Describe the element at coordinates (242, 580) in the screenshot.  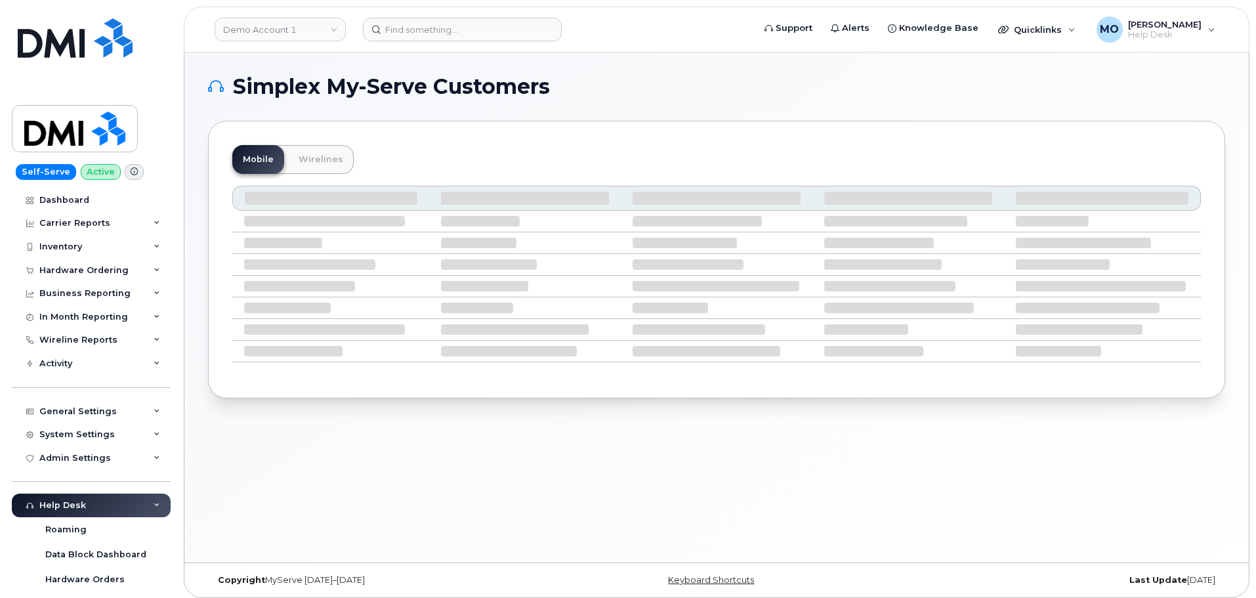
I see `strong: Copyright` at that location.